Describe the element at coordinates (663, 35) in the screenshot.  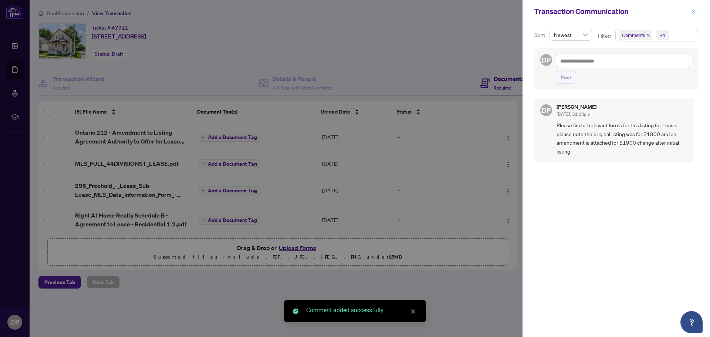
I see `div: +1` at that location.